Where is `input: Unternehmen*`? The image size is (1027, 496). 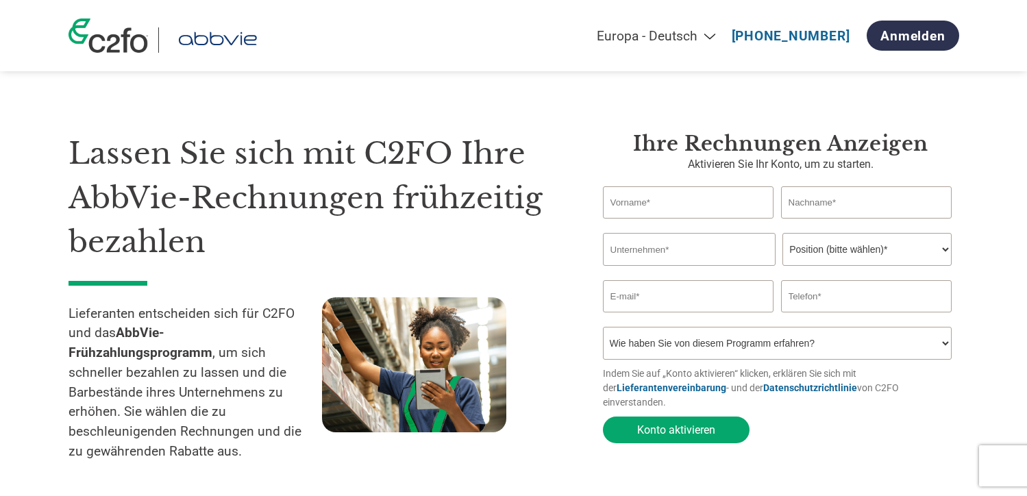 input: Unternehmen* is located at coordinates (689, 249).